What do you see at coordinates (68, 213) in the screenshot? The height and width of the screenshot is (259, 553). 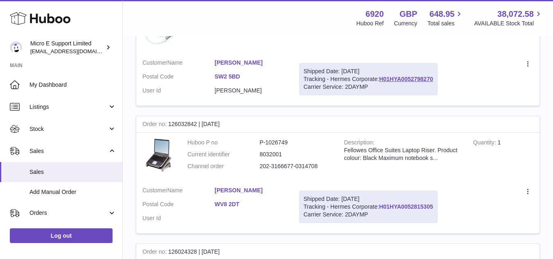 I see `span: Orders` at bounding box center [68, 213].